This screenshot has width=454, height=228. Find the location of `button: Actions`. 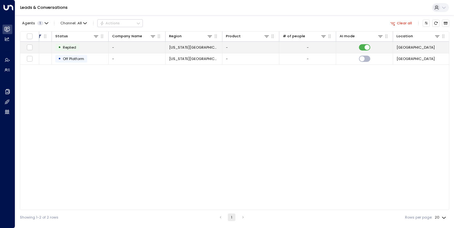

button: Actions is located at coordinates (120, 23).